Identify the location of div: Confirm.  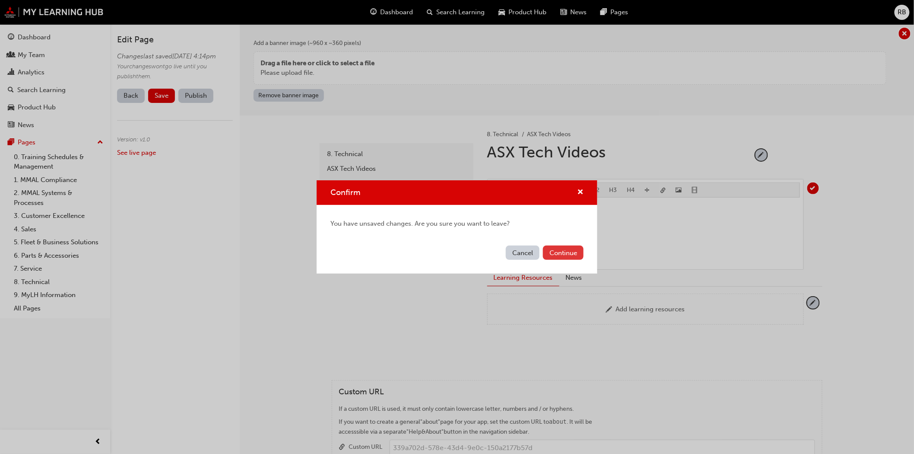
(457, 227).